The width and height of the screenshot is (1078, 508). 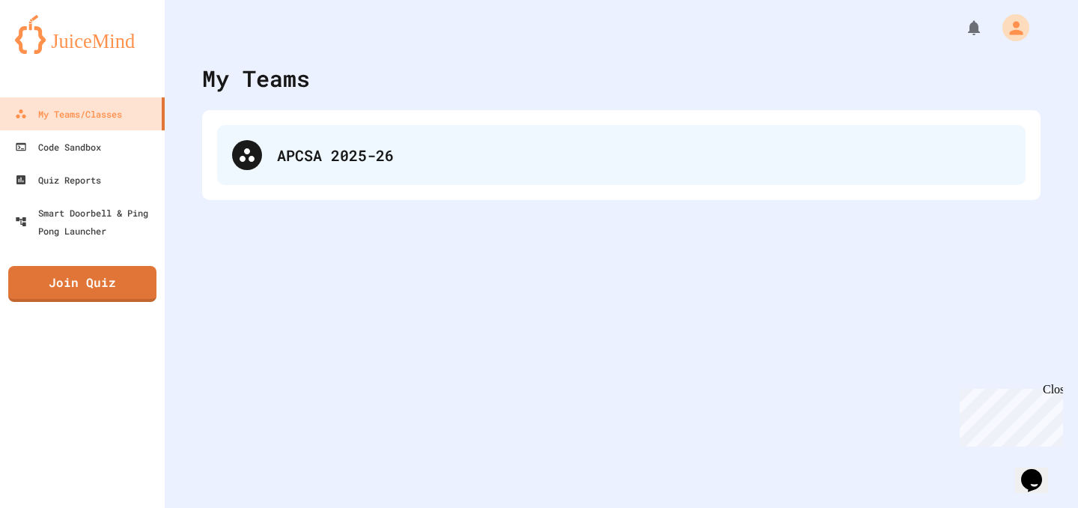 What do you see at coordinates (256, 78) in the screenshot?
I see `div: My Teams` at bounding box center [256, 78].